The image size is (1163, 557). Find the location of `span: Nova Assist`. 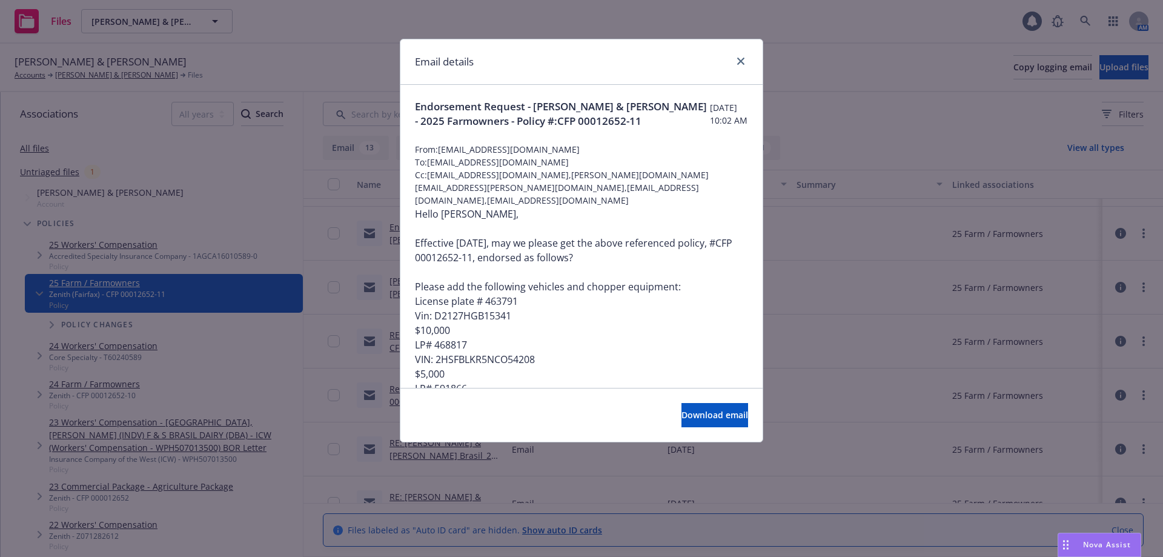

span: Nova Assist is located at coordinates (1107, 544).